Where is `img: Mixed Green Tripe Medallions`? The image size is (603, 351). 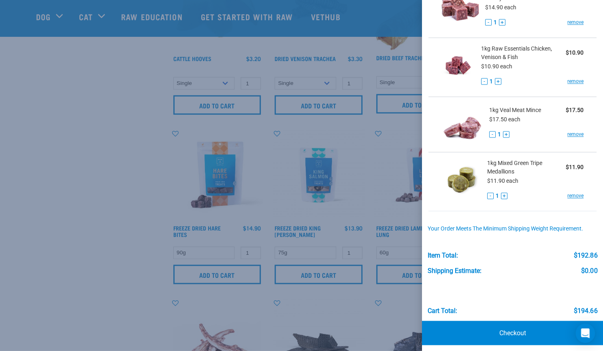 img: Mixed Green Tripe Medallions is located at coordinates (461, 180).